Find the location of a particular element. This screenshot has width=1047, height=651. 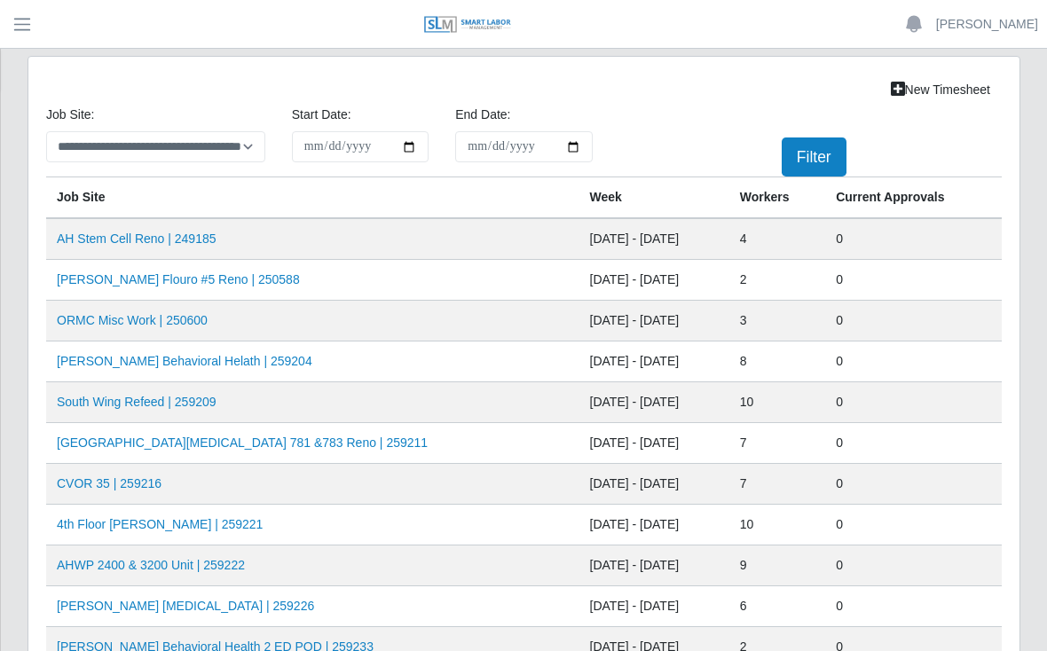

th: Current Approvals is located at coordinates (913, 198).